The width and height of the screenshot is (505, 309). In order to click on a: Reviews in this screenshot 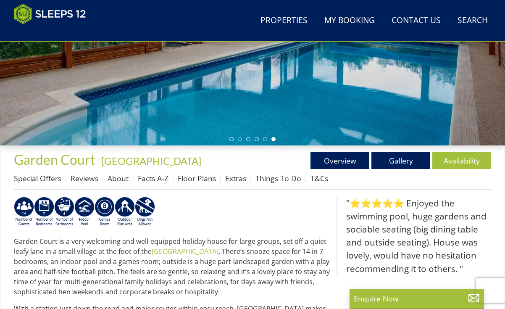, I will do `click(84, 178)`.